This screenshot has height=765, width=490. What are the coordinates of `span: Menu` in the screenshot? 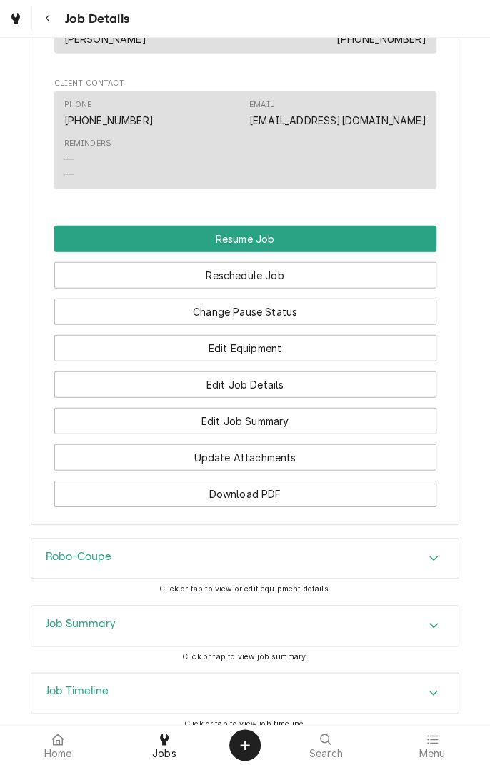 It's located at (432, 754).